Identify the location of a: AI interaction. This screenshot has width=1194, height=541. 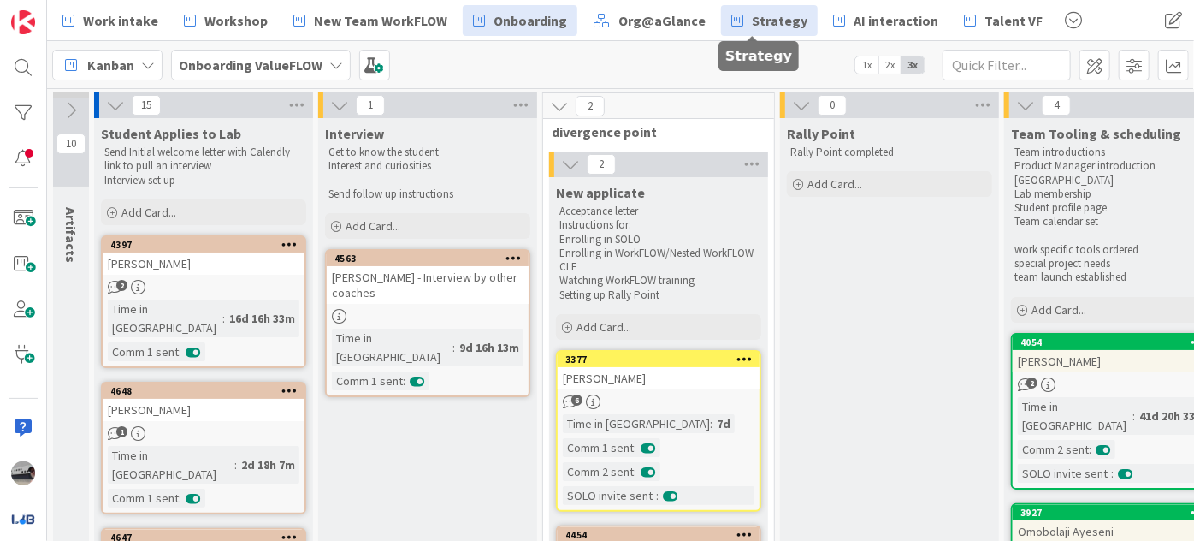
(885, 21).